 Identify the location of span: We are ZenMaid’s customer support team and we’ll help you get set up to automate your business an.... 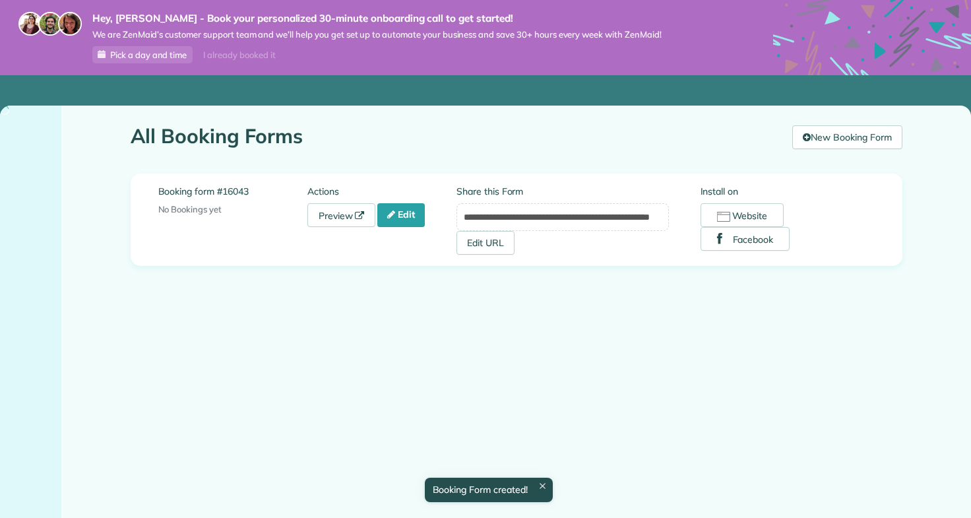
(377, 34).